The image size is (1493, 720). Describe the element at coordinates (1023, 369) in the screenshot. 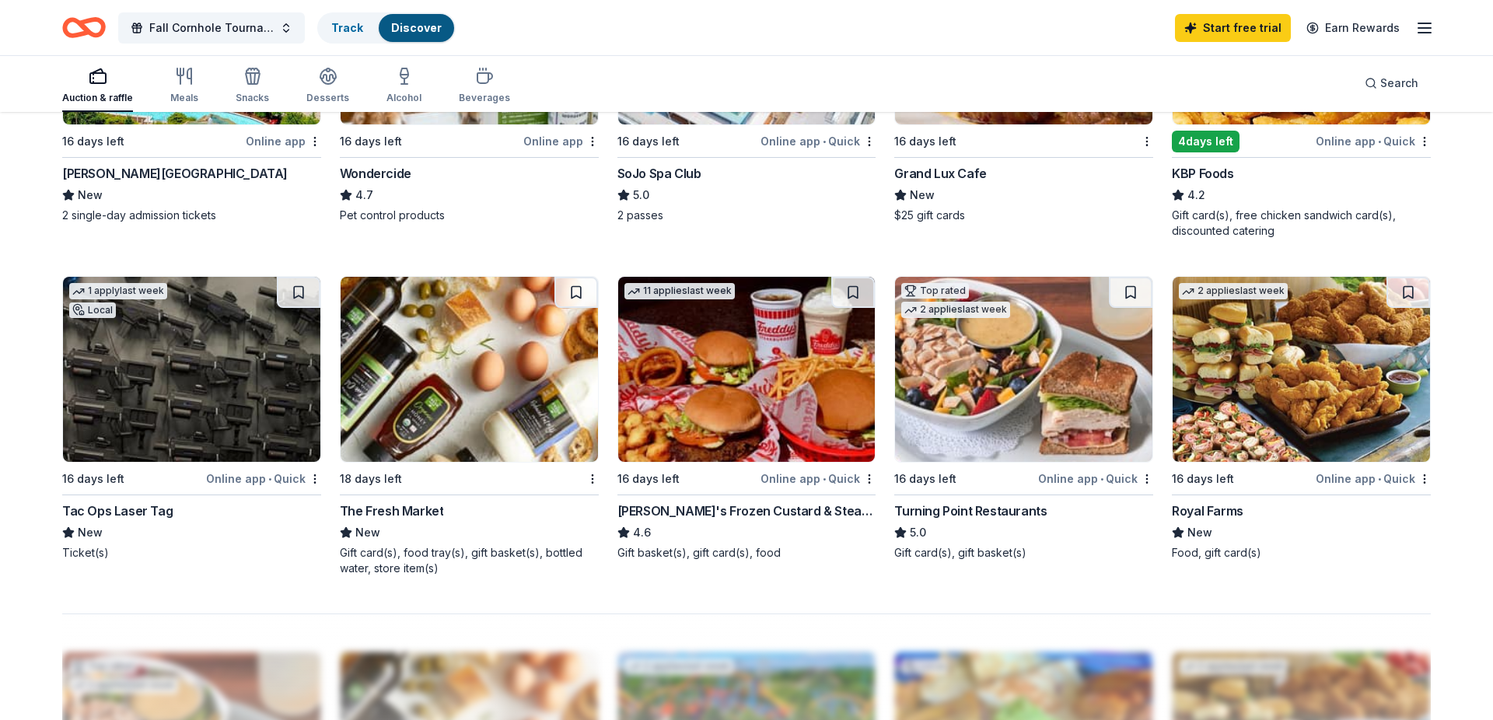

I see `img: Image for Turning Point Restaurants` at that location.